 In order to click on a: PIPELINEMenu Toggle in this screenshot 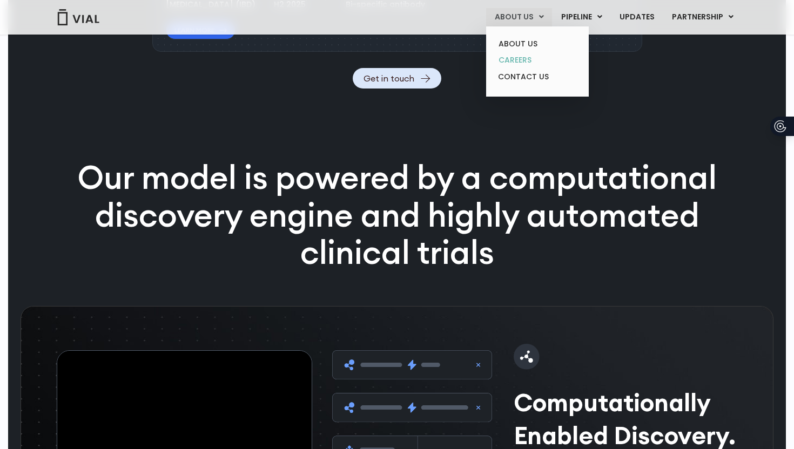, I will do `click(581, 17)`.